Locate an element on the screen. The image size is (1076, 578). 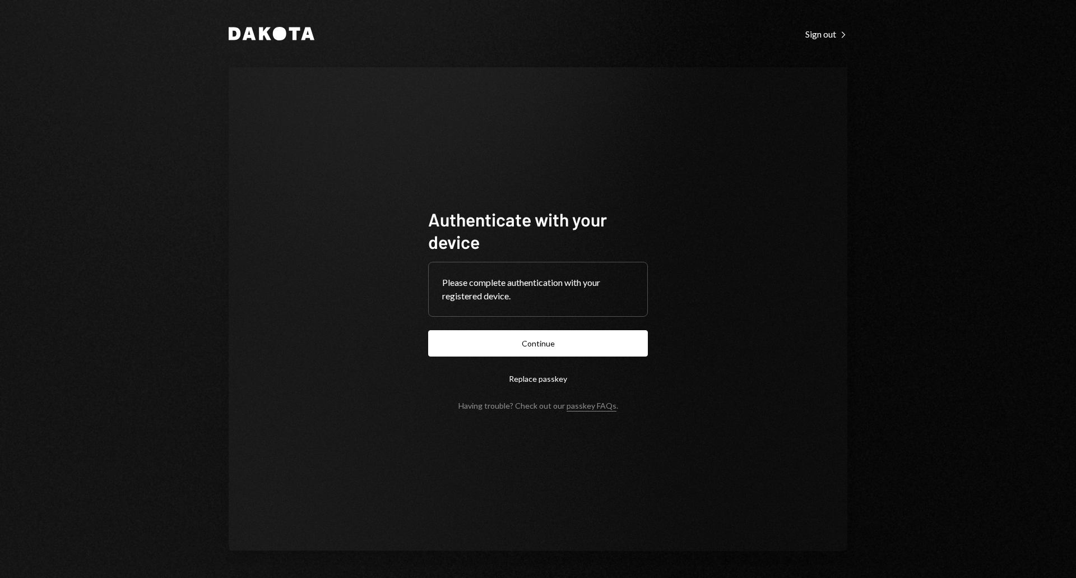
a: passkey FAQs is located at coordinates (591, 406).